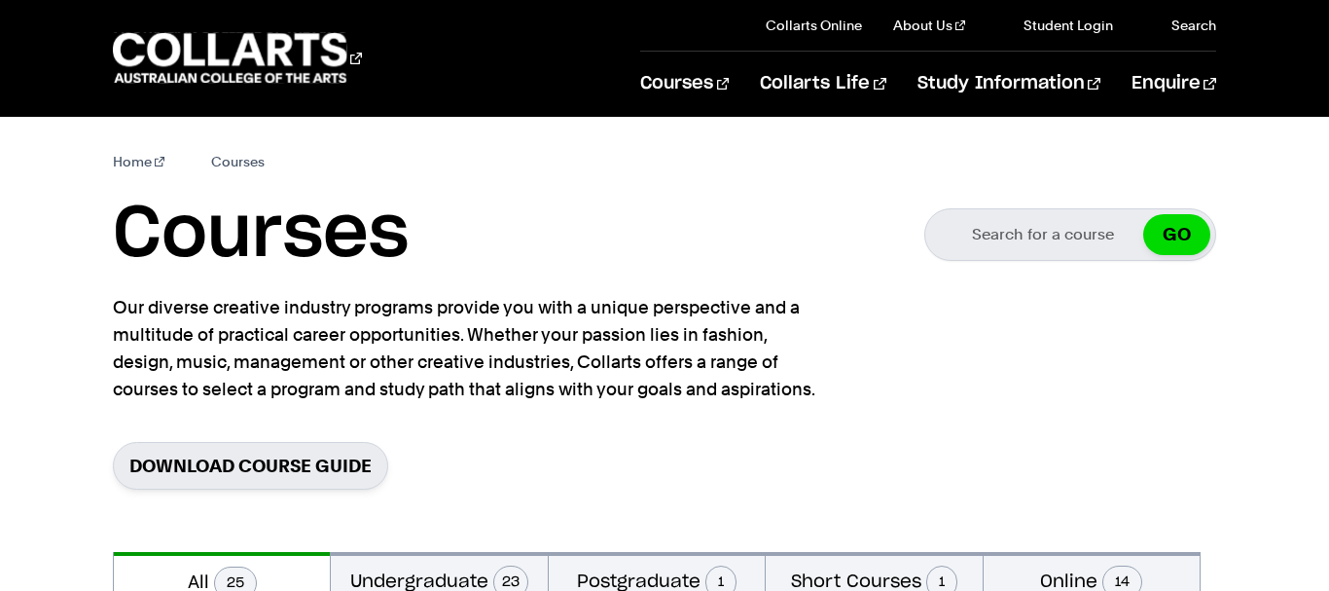 The height and width of the screenshot is (591, 1329). I want to click on span: Courses, so click(237, 162).